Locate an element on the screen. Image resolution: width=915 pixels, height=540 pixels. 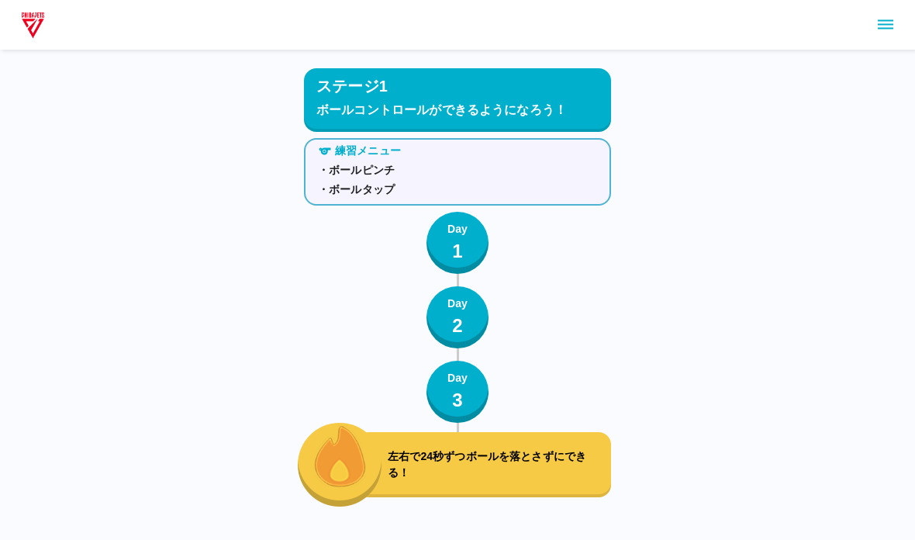
img: fire_icon is located at coordinates (340, 455).